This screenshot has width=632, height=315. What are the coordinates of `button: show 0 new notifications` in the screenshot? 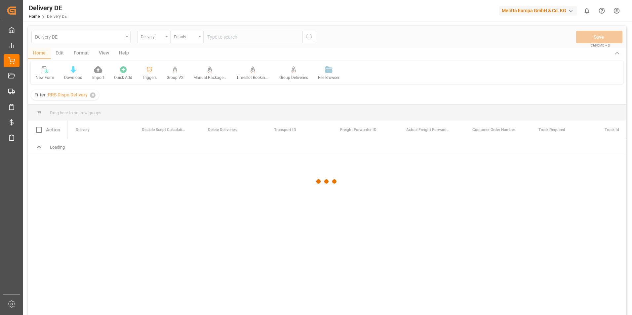 It's located at (587, 11).